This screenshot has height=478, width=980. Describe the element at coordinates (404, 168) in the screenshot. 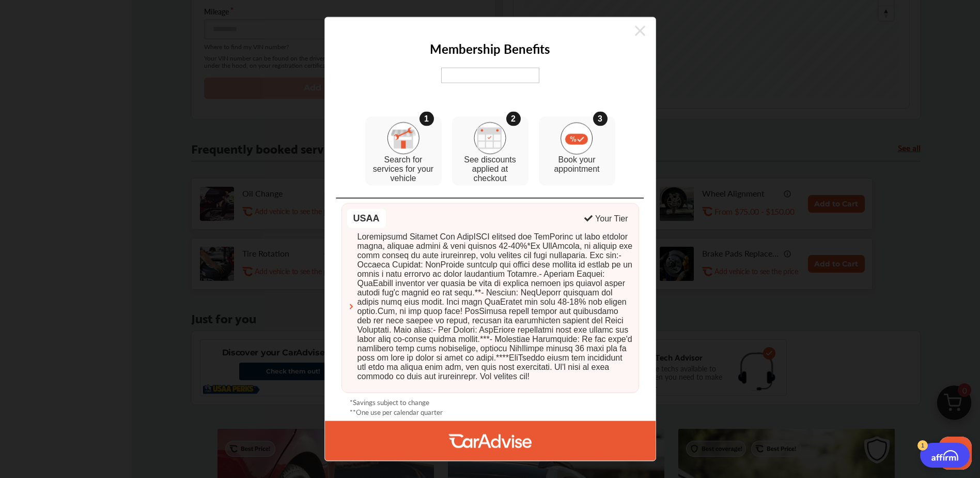

I see `p: Search for services for your vehicle` at that location.